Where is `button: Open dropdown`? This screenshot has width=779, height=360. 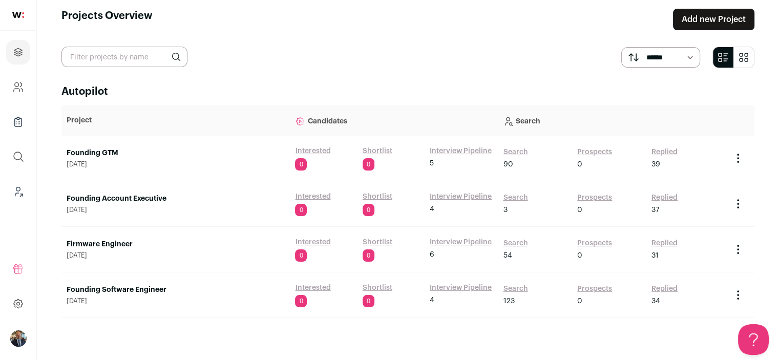
button: Open dropdown is located at coordinates (18, 339).